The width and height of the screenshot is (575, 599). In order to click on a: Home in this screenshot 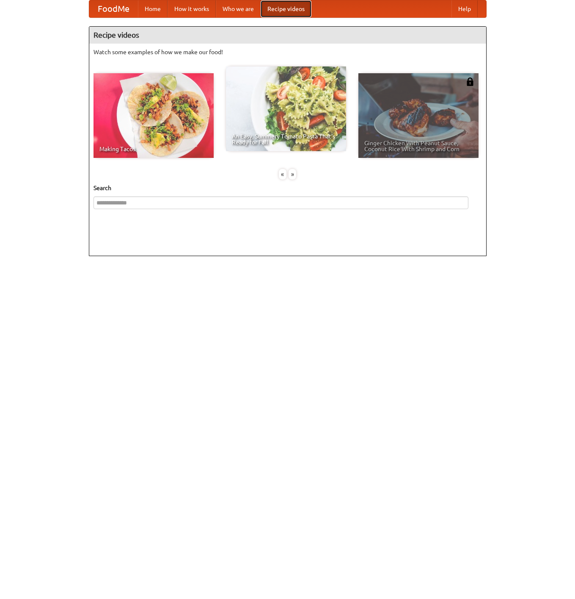, I will do `click(153, 9)`.